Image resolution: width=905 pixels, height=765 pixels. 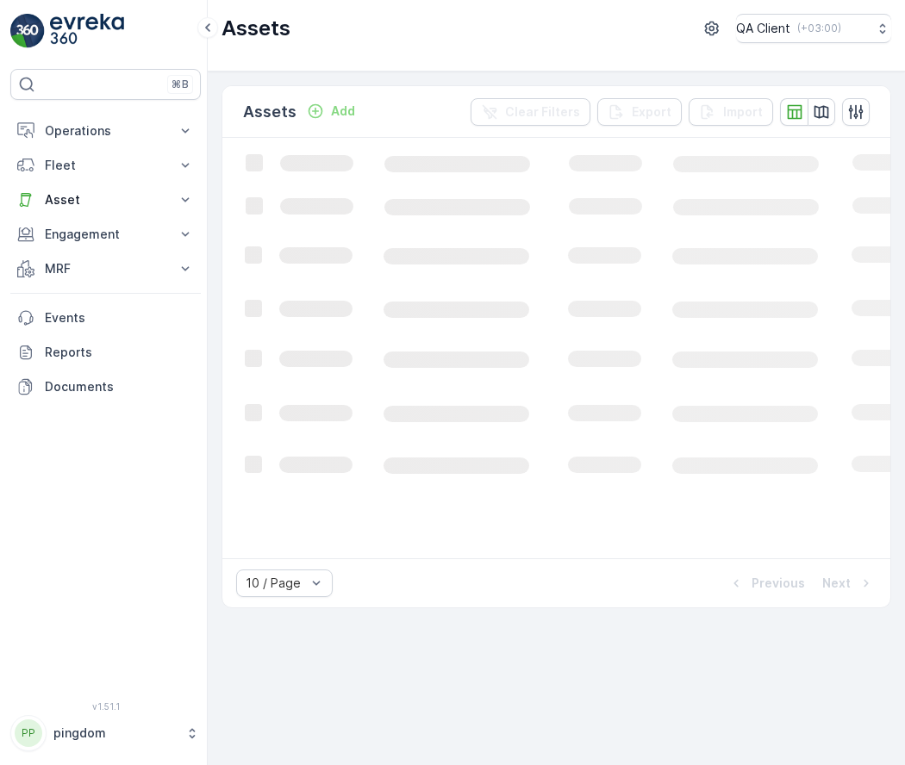 What do you see at coordinates (542, 112) in the screenshot?
I see `p: Clear Filters` at bounding box center [542, 112].